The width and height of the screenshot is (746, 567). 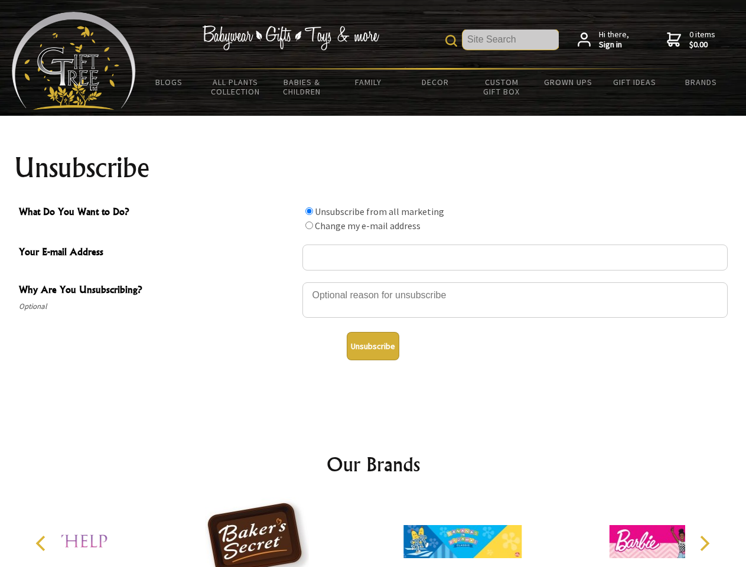 I want to click on strong: $0.00, so click(x=703, y=45).